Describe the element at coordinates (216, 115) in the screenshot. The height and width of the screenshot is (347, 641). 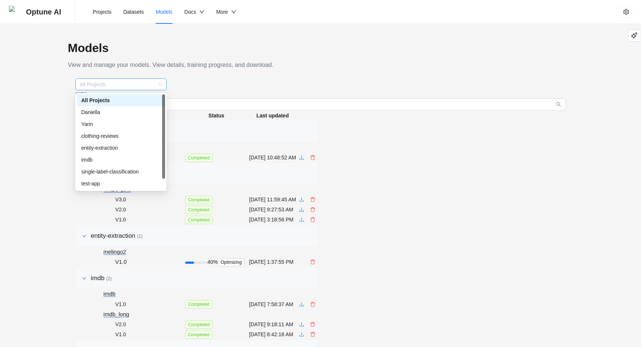
I see `th: Status` at that location.